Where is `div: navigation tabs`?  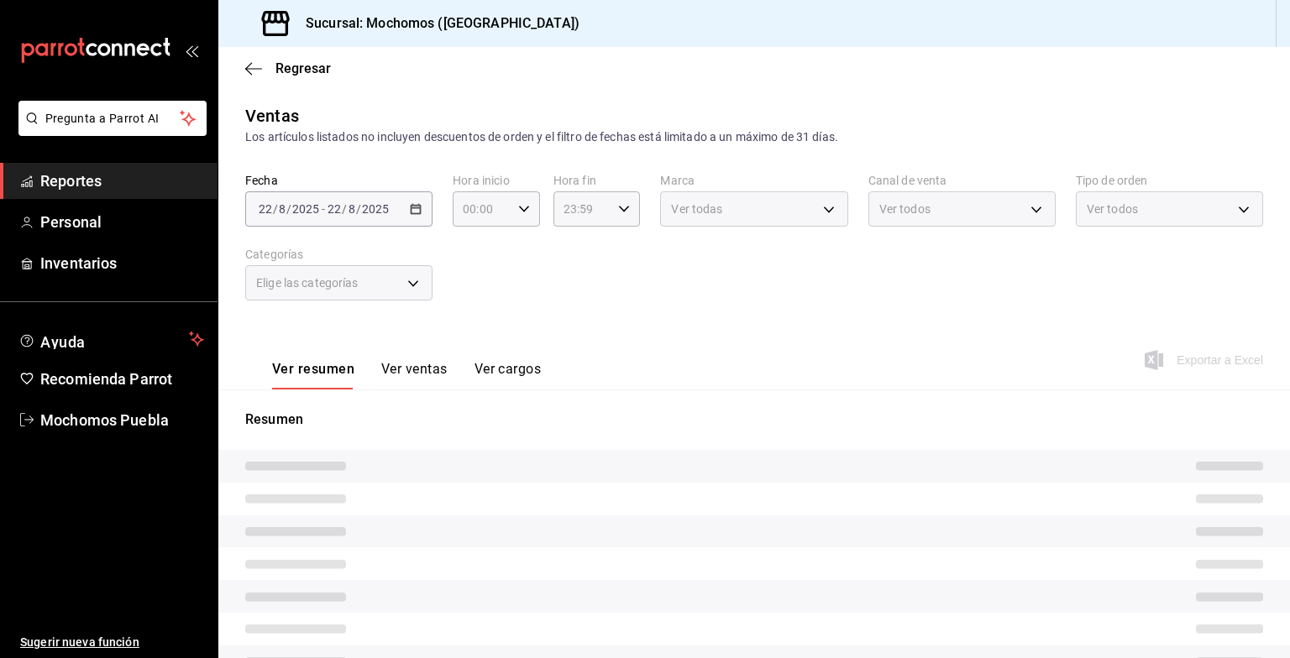
div: navigation tabs is located at coordinates (407, 375).